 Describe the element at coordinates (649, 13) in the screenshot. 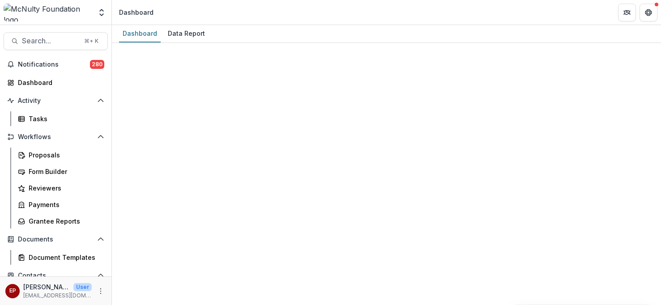

I see `button: Get Help` at that location.